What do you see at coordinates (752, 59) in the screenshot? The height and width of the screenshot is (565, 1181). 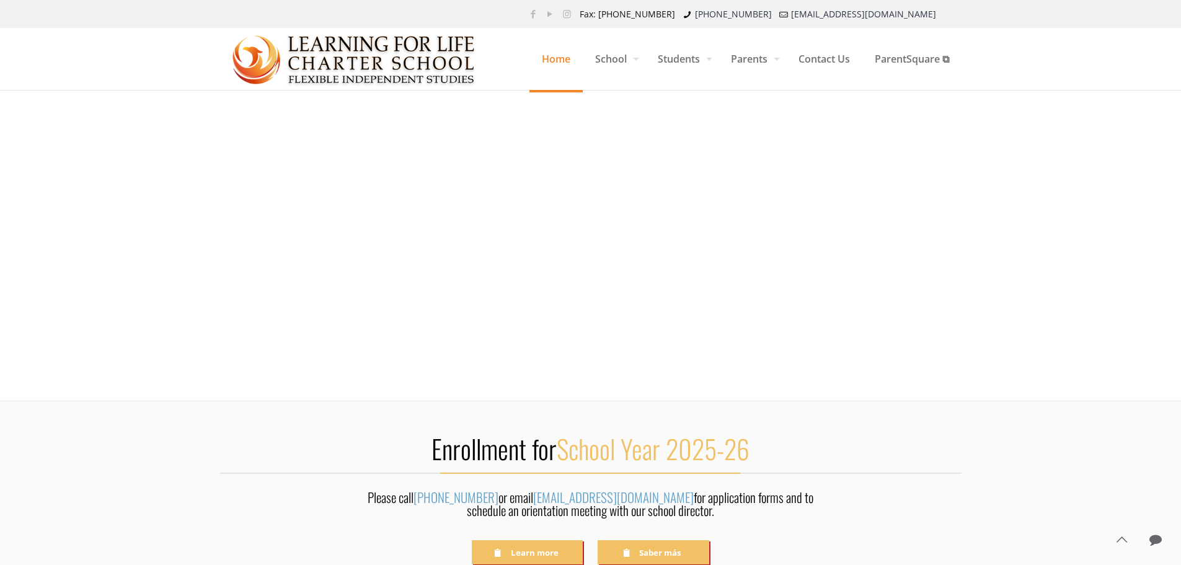 I see `span: Parents` at bounding box center [752, 59].